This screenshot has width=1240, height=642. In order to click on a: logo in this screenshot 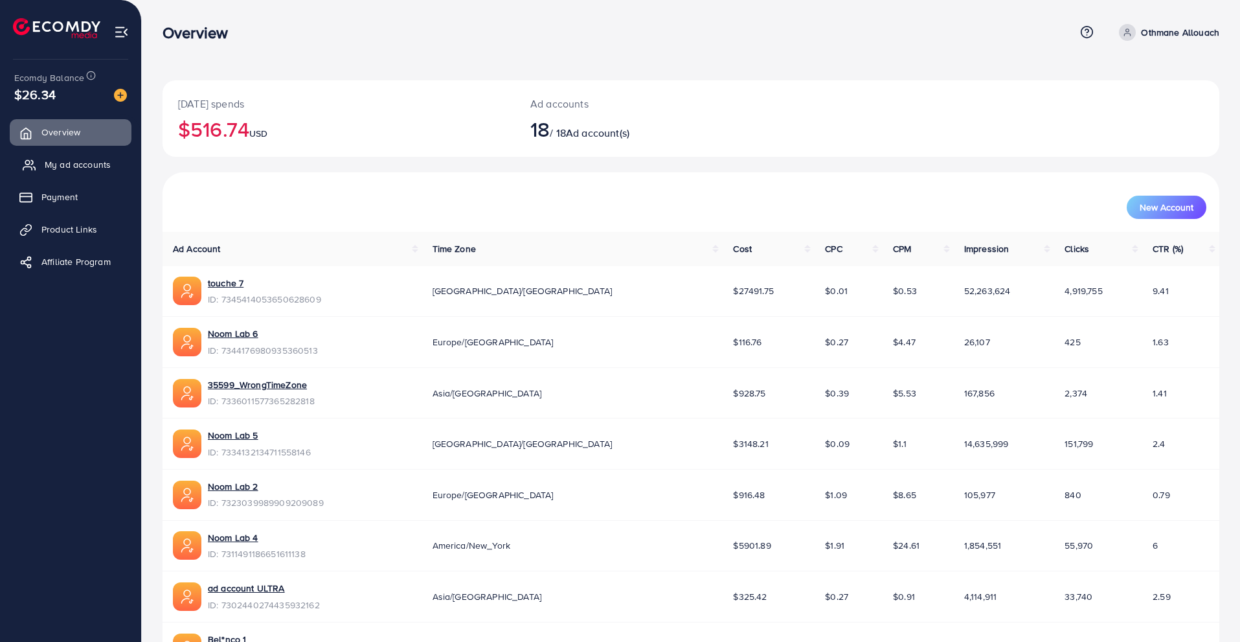, I will do `click(56, 28)`.